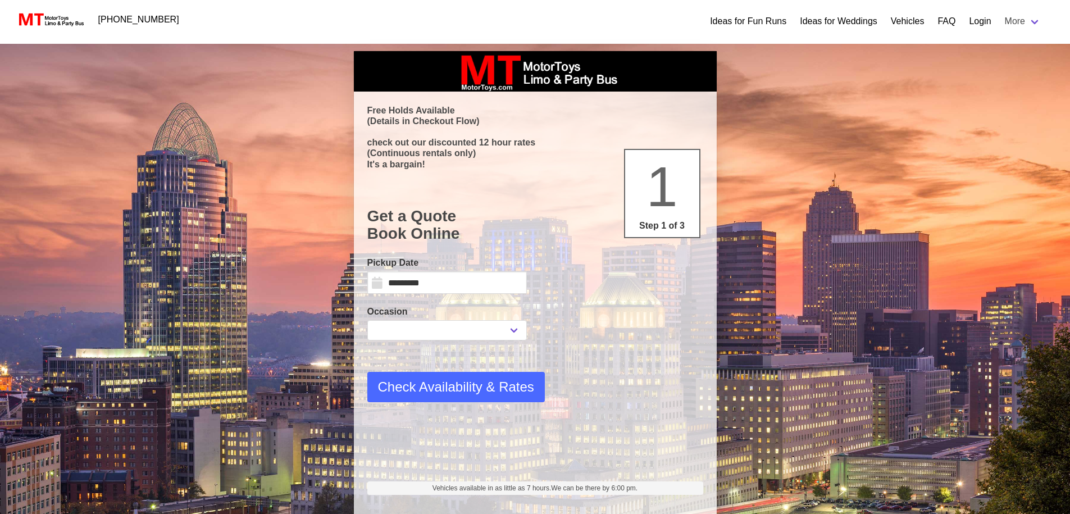 This screenshot has width=1070, height=514. What do you see at coordinates (947, 21) in the screenshot?
I see `a: FAQ` at bounding box center [947, 21].